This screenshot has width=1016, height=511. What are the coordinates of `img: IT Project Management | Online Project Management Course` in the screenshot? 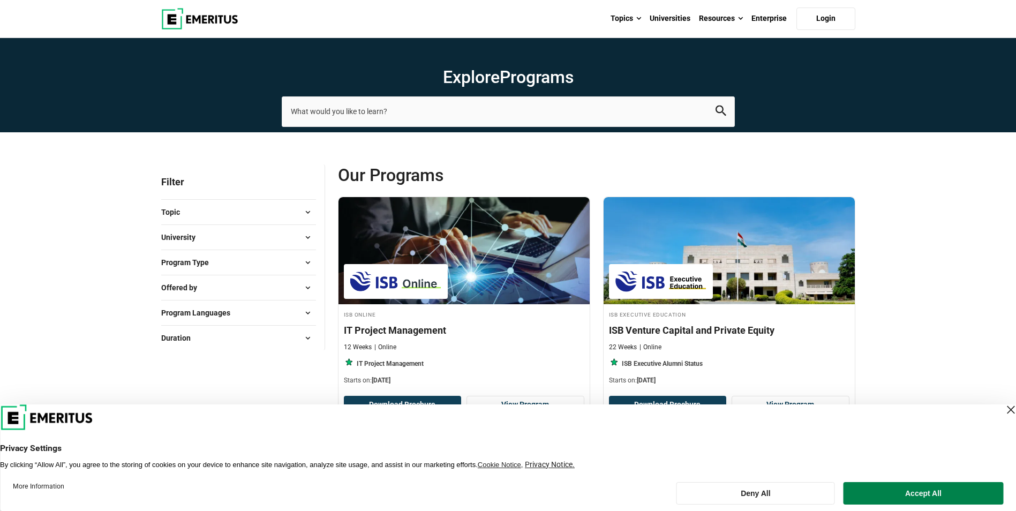 It's located at (464, 251).